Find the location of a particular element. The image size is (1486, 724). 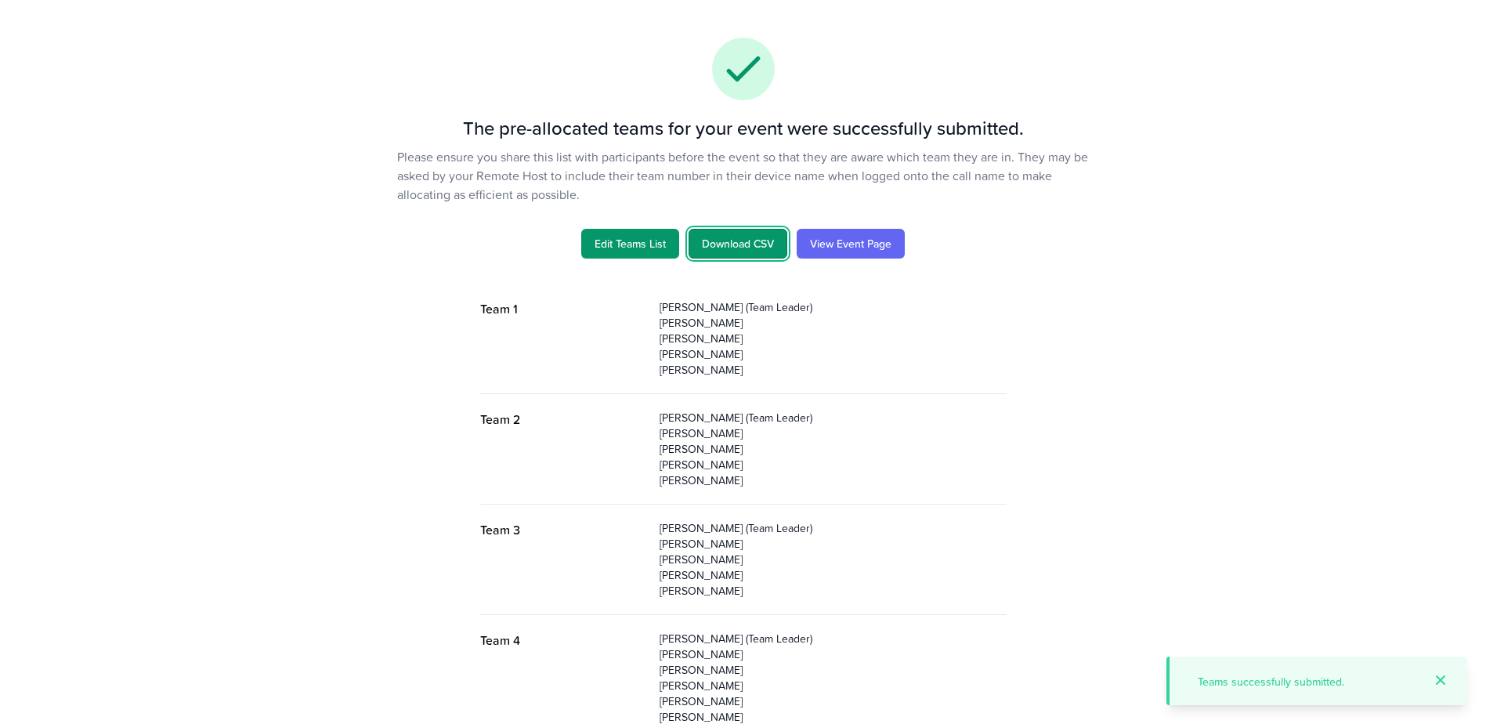

p: Teams successfully submitted. is located at coordinates (1309, 682).